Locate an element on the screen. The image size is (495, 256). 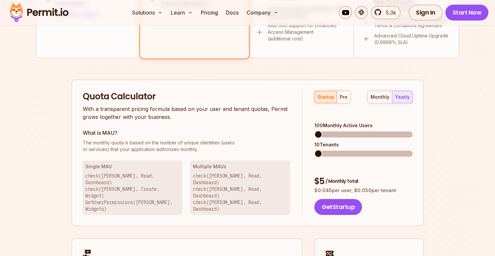
div: 10 Tenants is located at coordinates (364, 145).